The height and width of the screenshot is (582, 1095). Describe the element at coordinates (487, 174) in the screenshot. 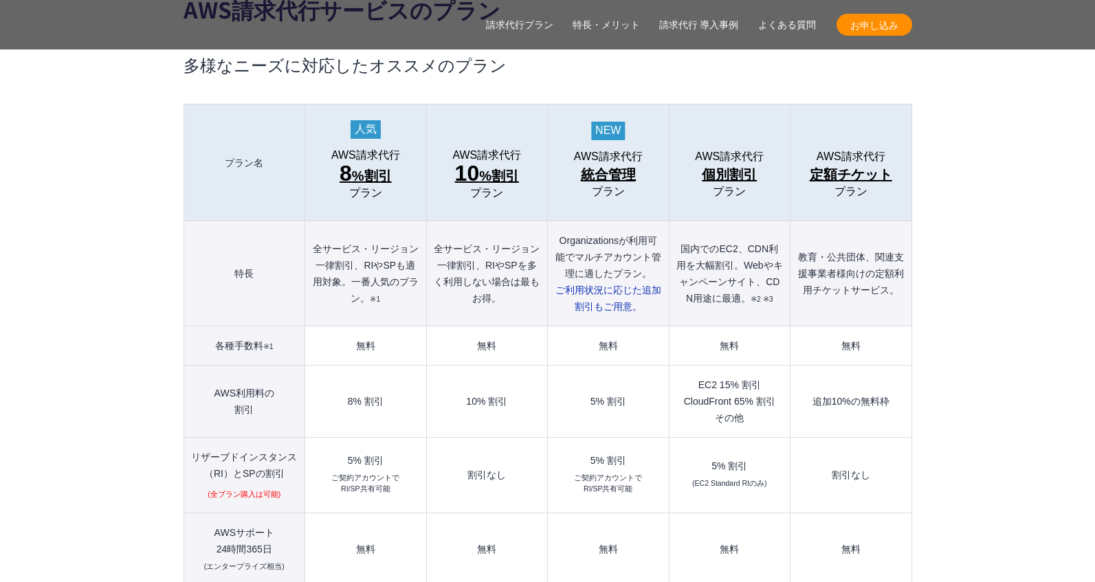

I see `a: AWS請求代行 10%割引プラン` at that location.